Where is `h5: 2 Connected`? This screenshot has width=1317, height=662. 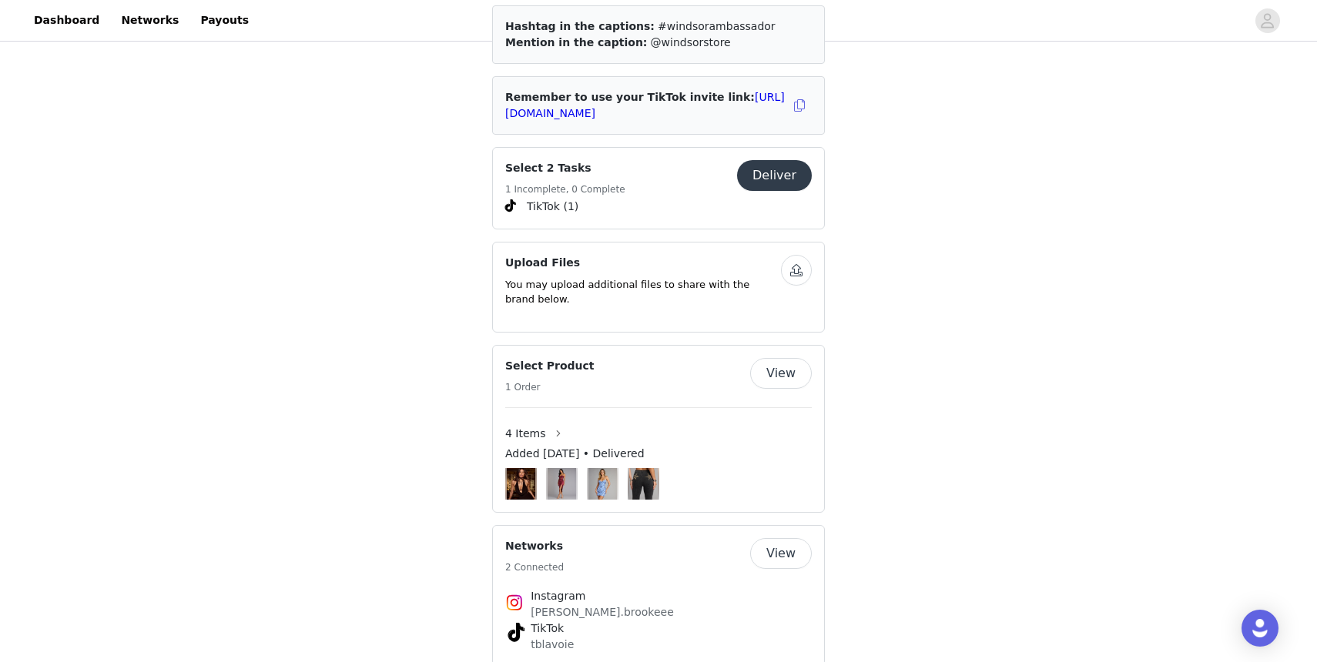
h5: 2 Connected is located at coordinates (534, 567).